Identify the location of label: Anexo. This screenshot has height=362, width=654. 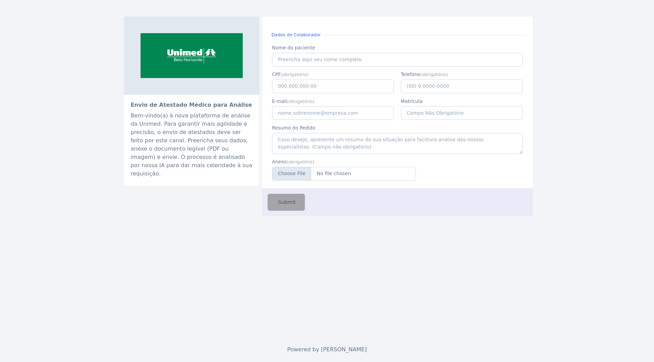
(344, 162).